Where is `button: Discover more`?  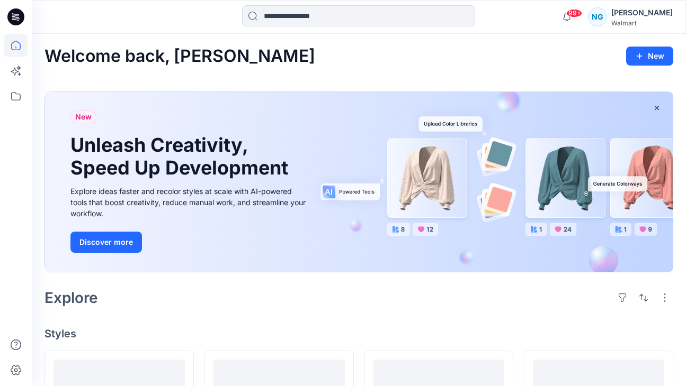
button: Discover more is located at coordinates (106, 242).